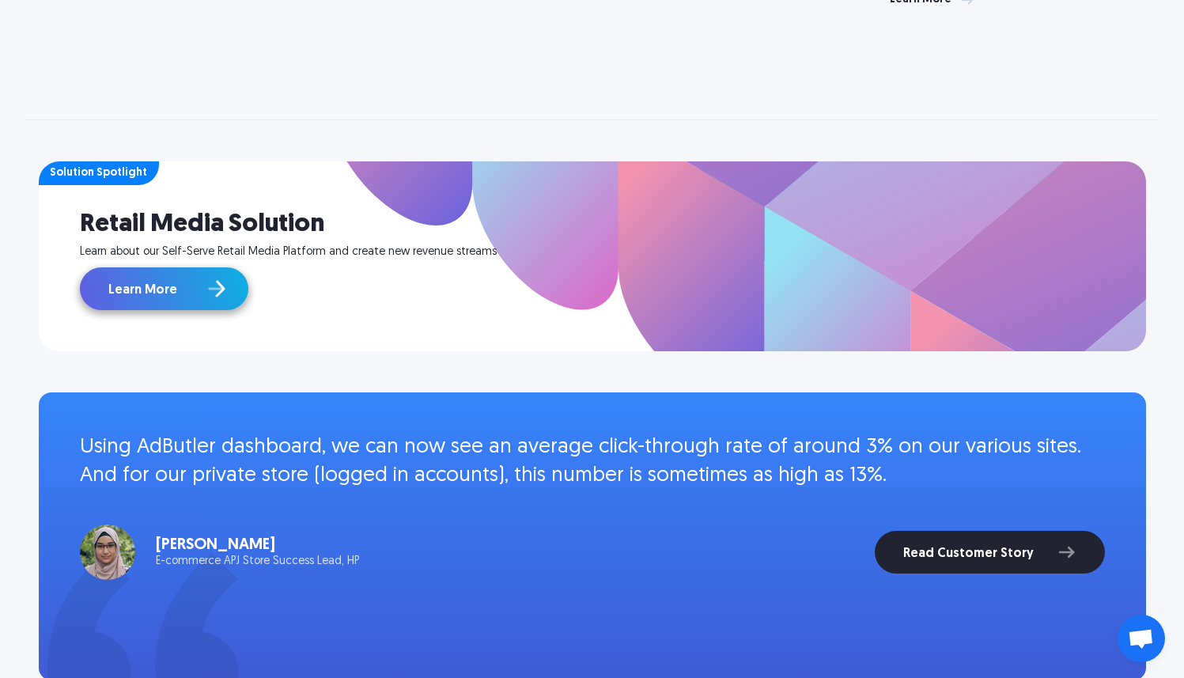 The height and width of the screenshot is (678, 1184). What do you see at coordinates (98, 173) in the screenshot?
I see `div: Solution Spotlight` at bounding box center [98, 173].